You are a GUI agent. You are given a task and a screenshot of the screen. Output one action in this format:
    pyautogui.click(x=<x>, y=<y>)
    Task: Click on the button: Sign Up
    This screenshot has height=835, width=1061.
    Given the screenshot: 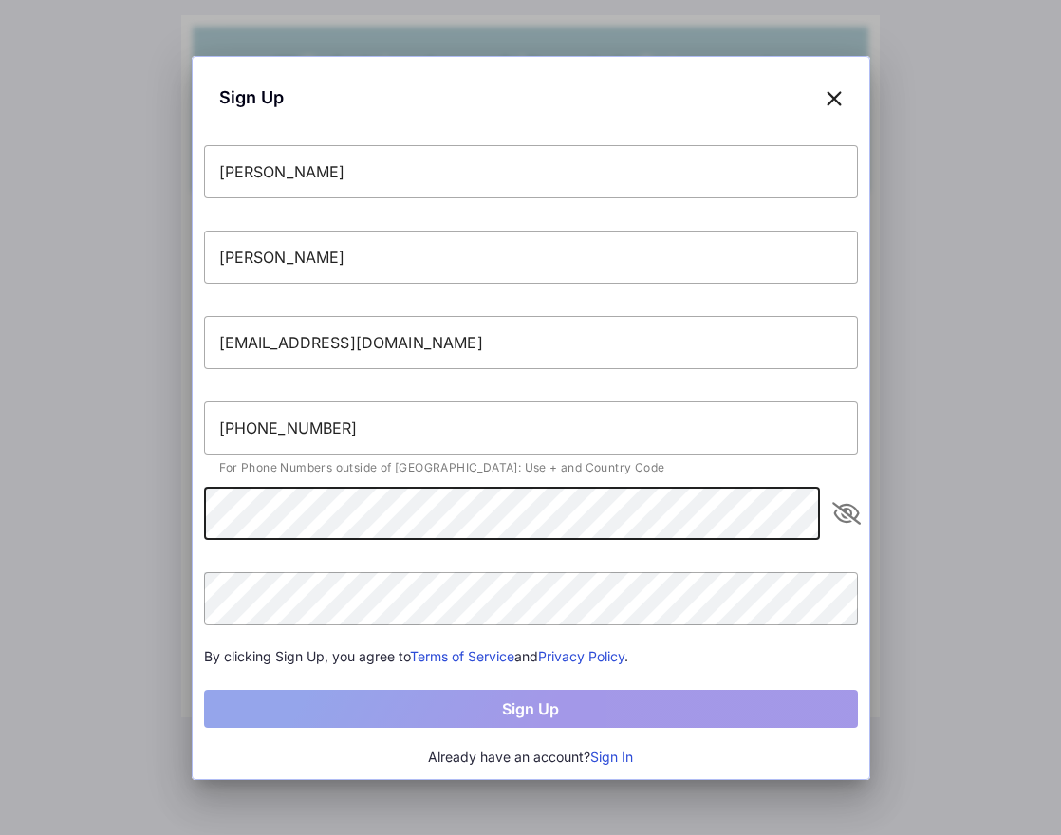 What is the action you would take?
    pyautogui.click(x=531, y=709)
    